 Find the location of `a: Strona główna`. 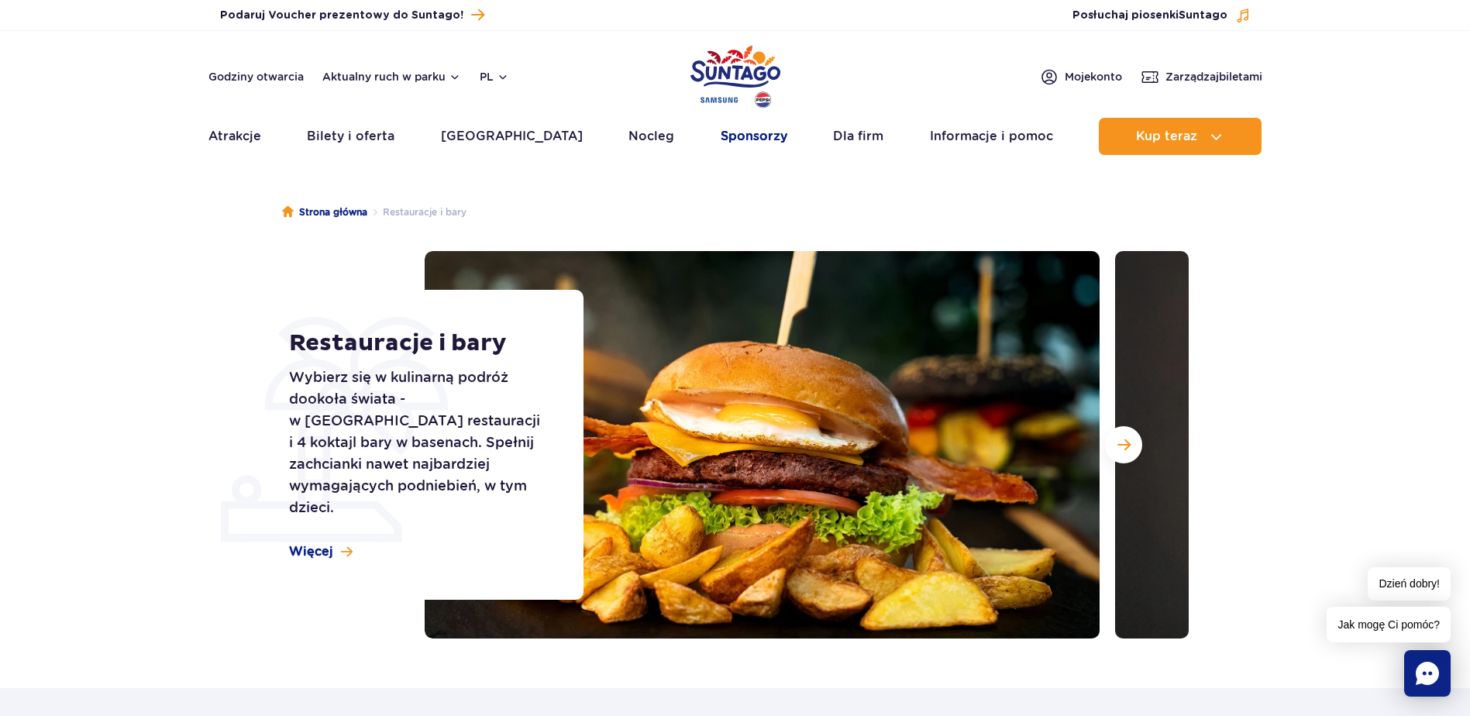

a: Strona główna is located at coordinates (325, 212).